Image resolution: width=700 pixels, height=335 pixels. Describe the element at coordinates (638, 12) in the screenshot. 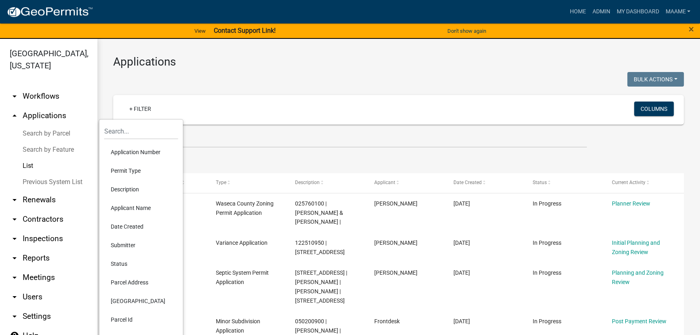

I see `a: My Dashboard` at that location.